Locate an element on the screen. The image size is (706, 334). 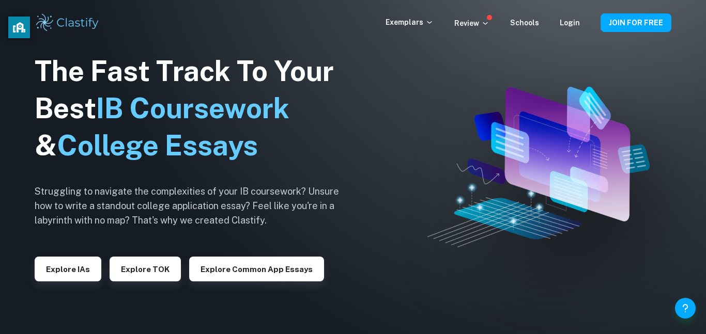
button: Help and Feedback is located at coordinates (685, 309).